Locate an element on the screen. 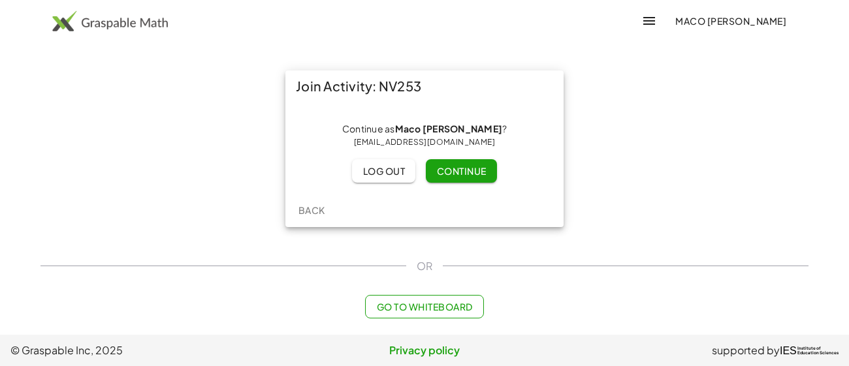 The height and width of the screenshot is (366, 849). button: Back is located at coordinates (311, 210).